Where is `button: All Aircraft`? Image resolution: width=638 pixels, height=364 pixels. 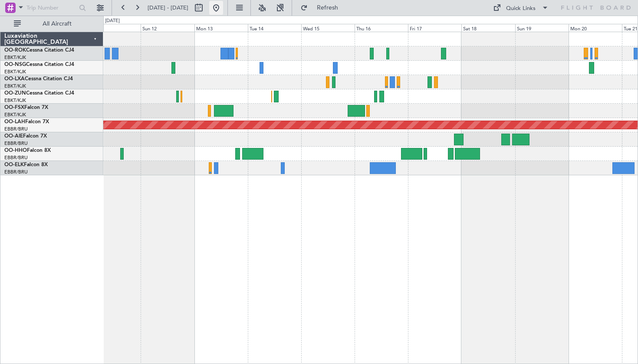
button: All Aircraft is located at coordinates (52, 24).